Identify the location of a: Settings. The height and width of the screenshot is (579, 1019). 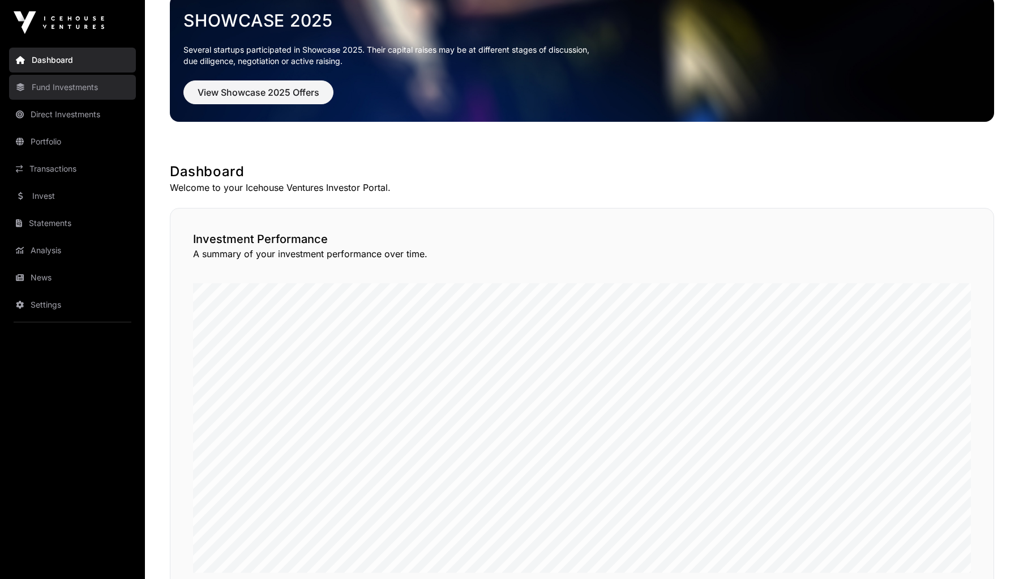
(72, 305).